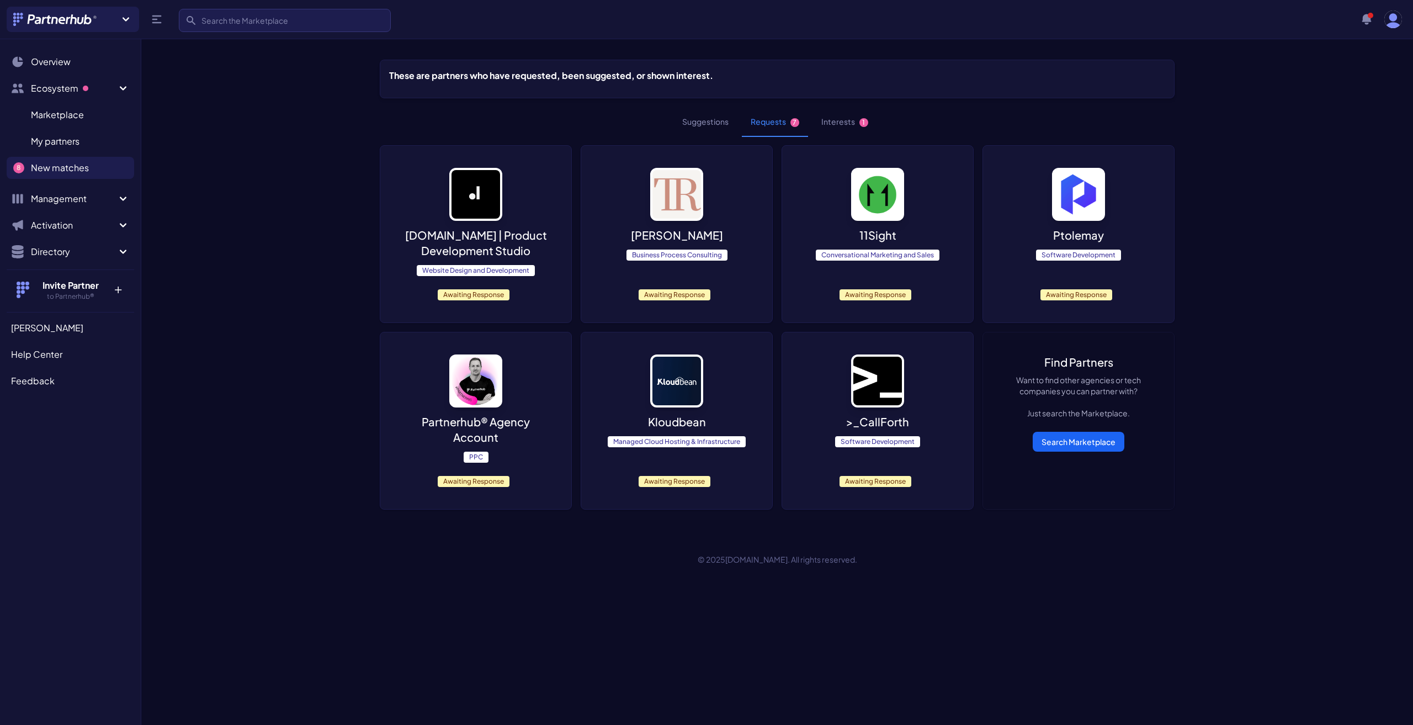  What do you see at coordinates (285, 20) in the screenshot?
I see `input: Search the Marketplace` at bounding box center [285, 20].